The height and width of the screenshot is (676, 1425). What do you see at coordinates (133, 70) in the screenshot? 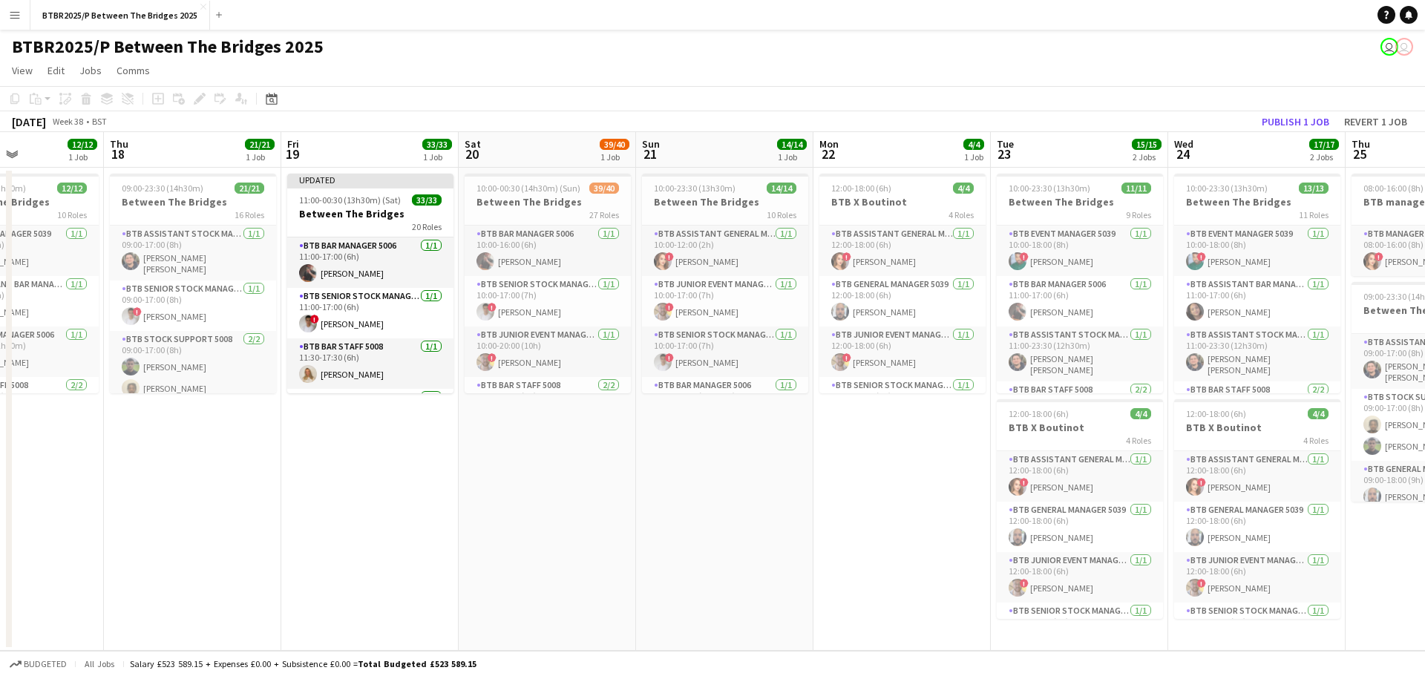
I see `span: Comms` at bounding box center [133, 70].